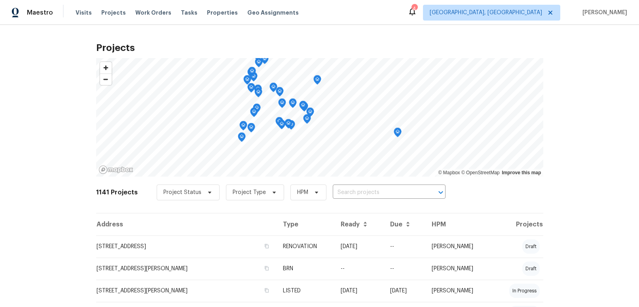 Image resolution: width=639 pixels, height=307 pixels. What do you see at coordinates (182, 193) in the screenshot?
I see `span: Project Status` at bounding box center [182, 193].